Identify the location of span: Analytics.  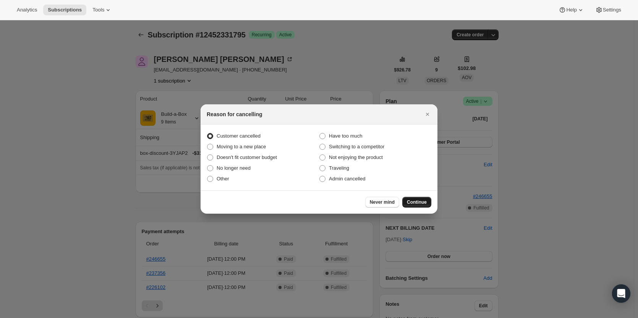
(27, 10).